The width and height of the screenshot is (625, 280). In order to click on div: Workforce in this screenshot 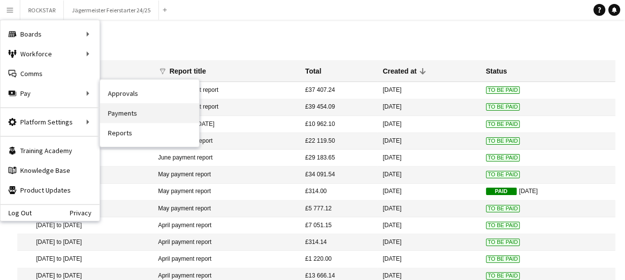, I will do `click(50, 54)`.